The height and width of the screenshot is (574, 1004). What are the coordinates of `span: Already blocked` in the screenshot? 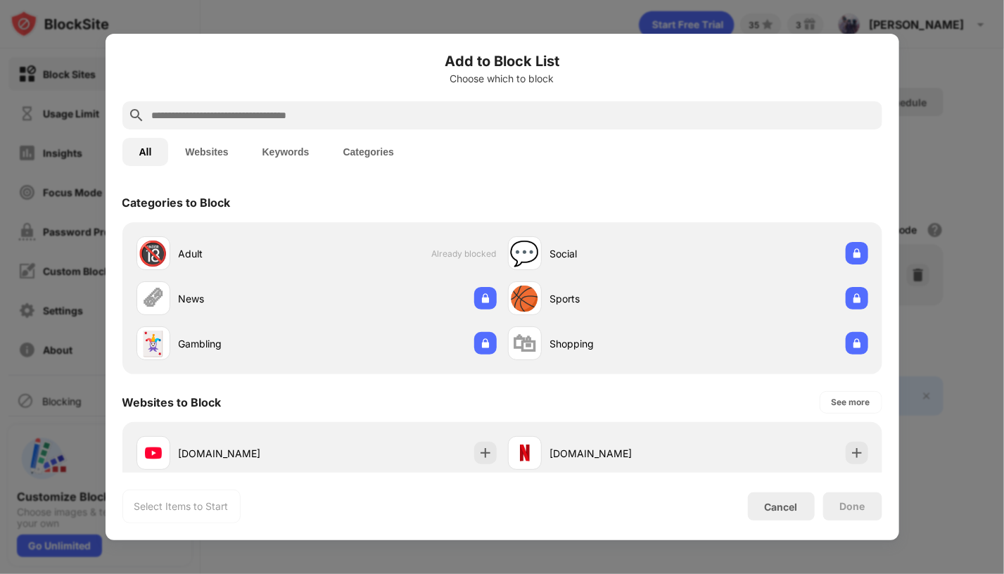 It's located at (464, 253).